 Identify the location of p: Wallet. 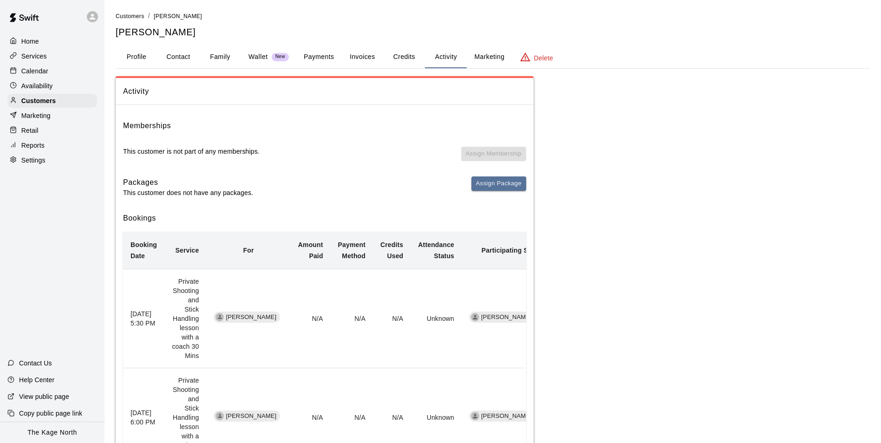
(258, 57).